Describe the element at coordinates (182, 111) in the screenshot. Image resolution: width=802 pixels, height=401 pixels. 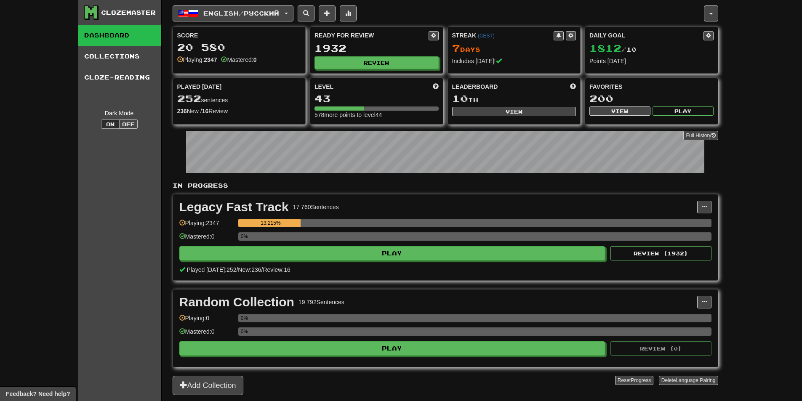
I see `strong: 236` at that location.